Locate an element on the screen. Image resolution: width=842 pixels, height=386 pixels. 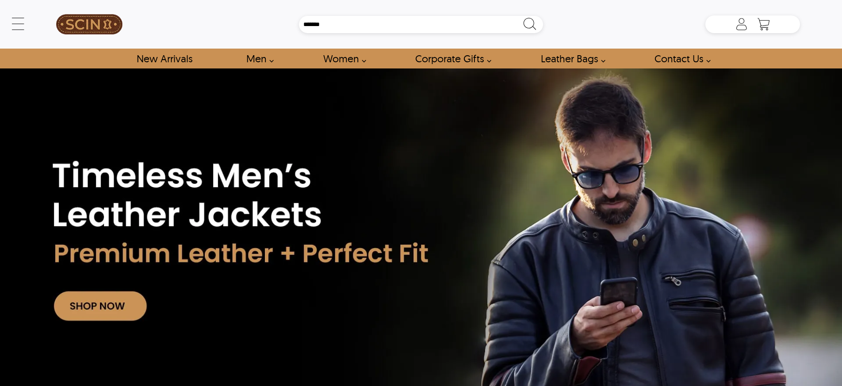
a: Shop New Arrivals is located at coordinates (164, 58).